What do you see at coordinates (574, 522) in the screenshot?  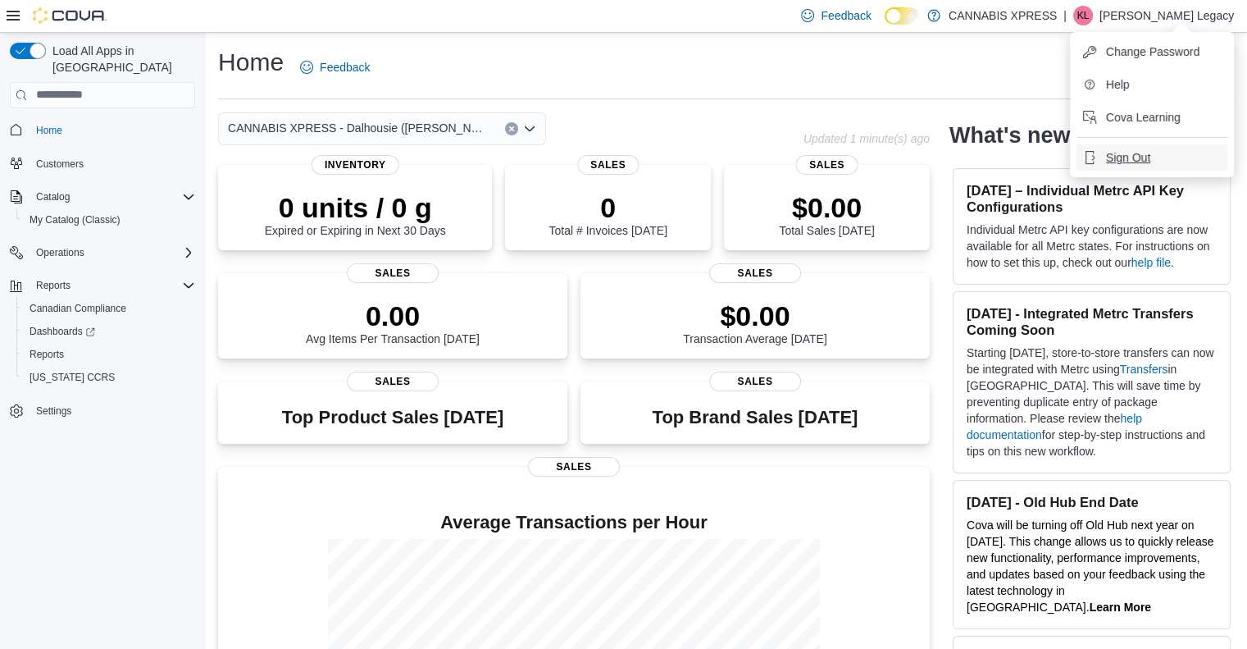 I see `h4: Average Transactions per Hour` at bounding box center [574, 522].